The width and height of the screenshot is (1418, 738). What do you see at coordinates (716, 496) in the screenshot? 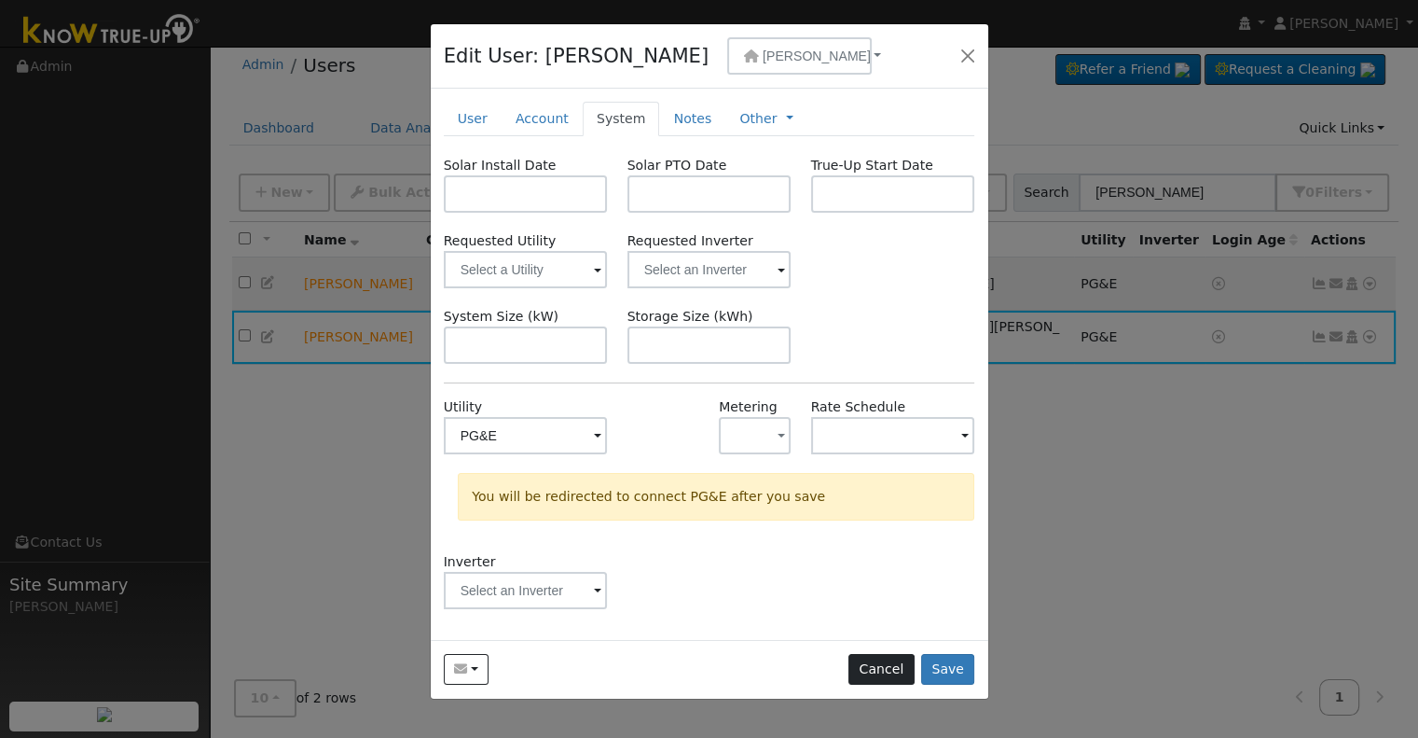
I see `div: You will be redirected to connect PG&E after you save` at bounding box center [716, 496].